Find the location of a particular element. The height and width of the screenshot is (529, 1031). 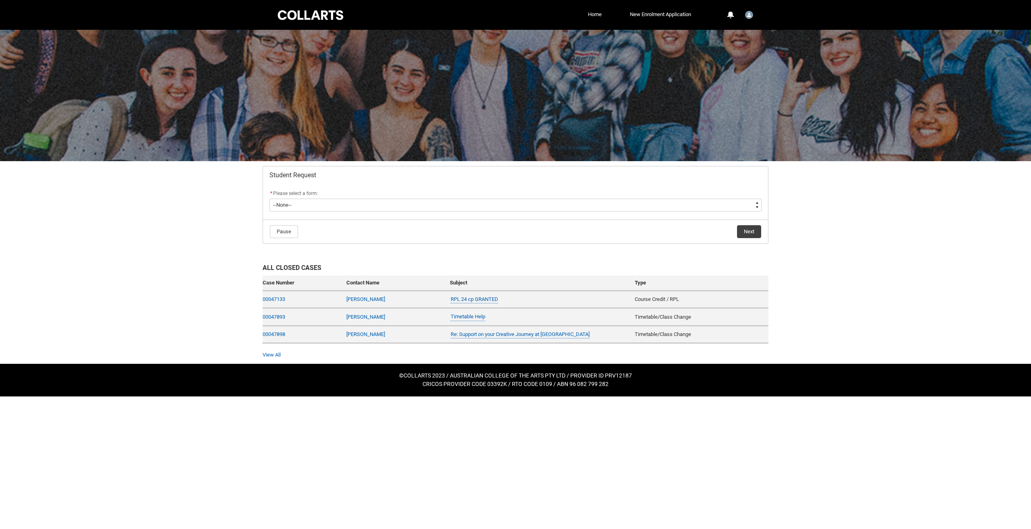

button: User Profile Student.ademitr.20253405 is located at coordinates (749, 14).